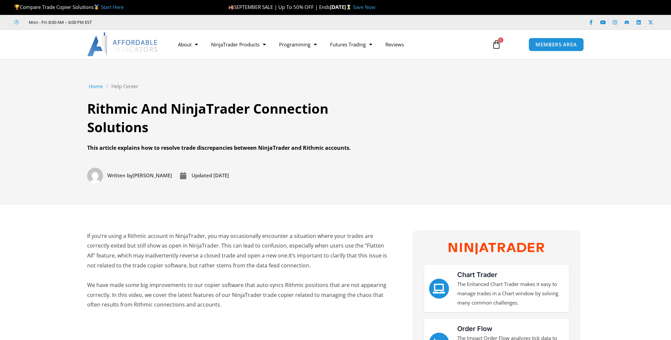  Describe the element at coordinates (501, 40) in the screenshot. I see `span: 0` at that location.